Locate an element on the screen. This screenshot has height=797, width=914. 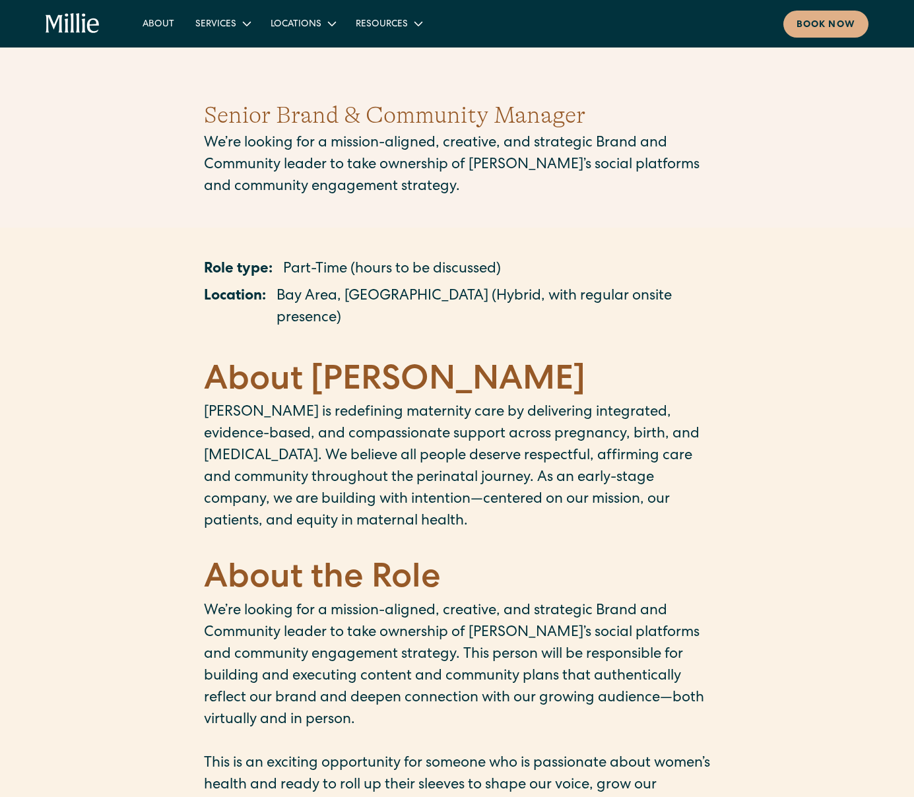
p: Role type: is located at coordinates (238, 270).